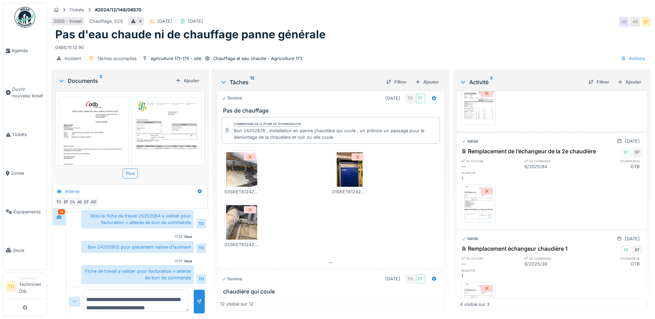 The width and height of the screenshot is (655, 319). What do you see at coordinates (470, 239) in the screenshot?
I see `div: Validé` at bounding box center [470, 239].